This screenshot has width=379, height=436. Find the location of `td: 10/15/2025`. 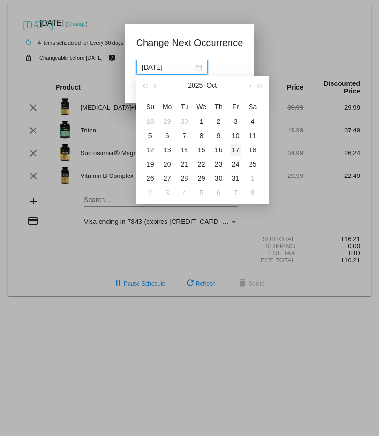

td: 10/15/2025 is located at coordinates (201, 150).